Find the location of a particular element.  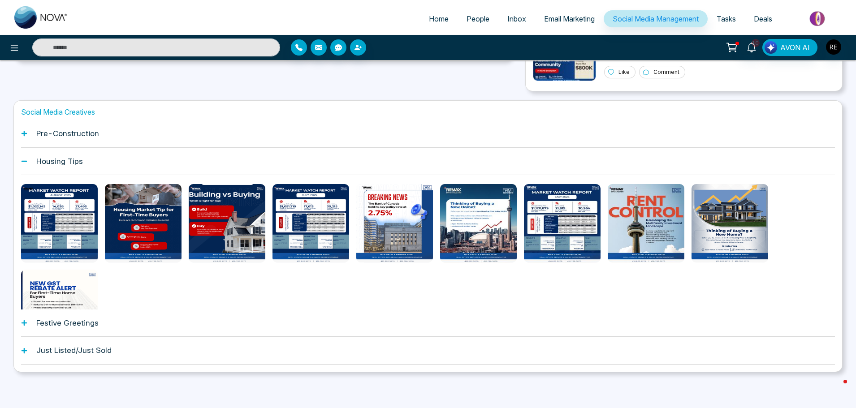

span: Social Media Management is located at coordinates (656, 19).